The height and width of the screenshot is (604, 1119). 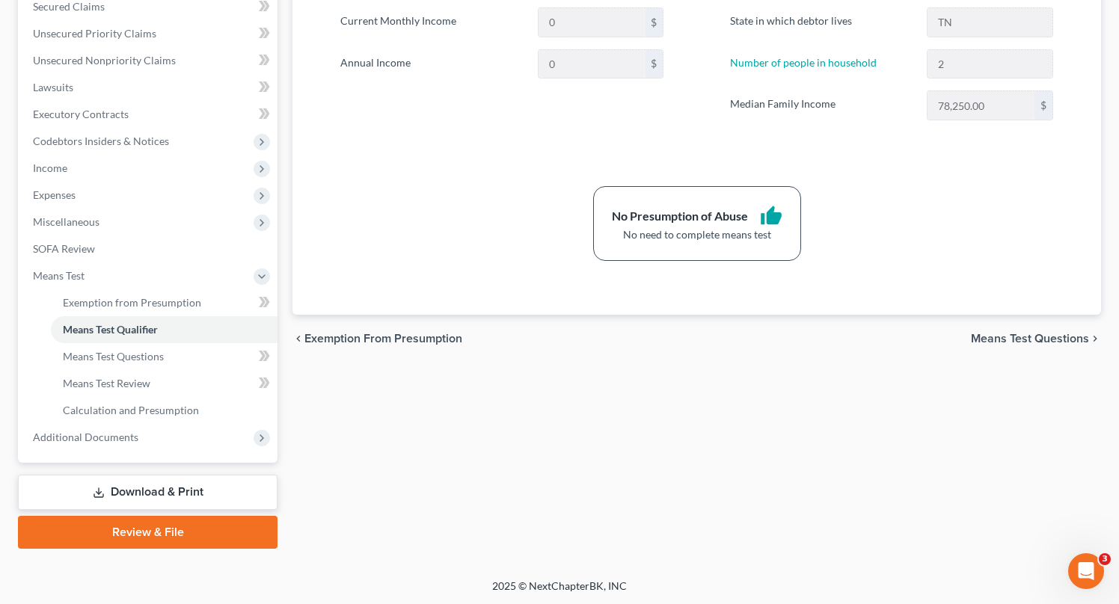 What do you see at coordinates (104, 60) in the screenshot?
I see `span: Unsecured Nonpriority Claims` at bounding box center [104, 60].